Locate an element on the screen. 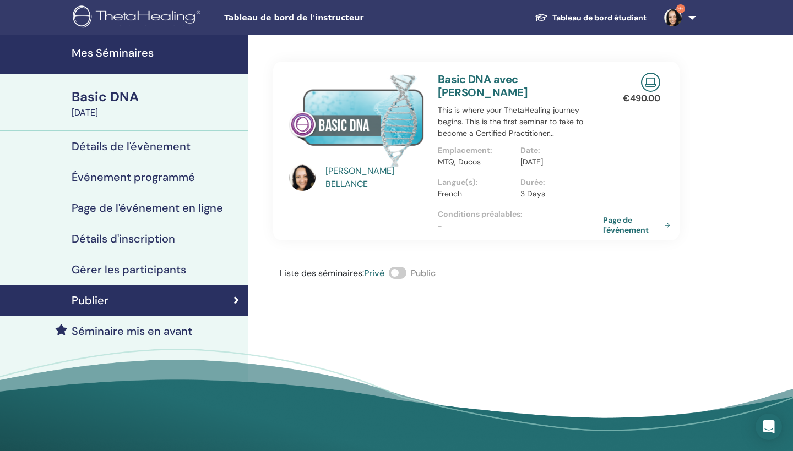  span: Tableau de bord de l'instructeur is located at coordinates (307, 18).